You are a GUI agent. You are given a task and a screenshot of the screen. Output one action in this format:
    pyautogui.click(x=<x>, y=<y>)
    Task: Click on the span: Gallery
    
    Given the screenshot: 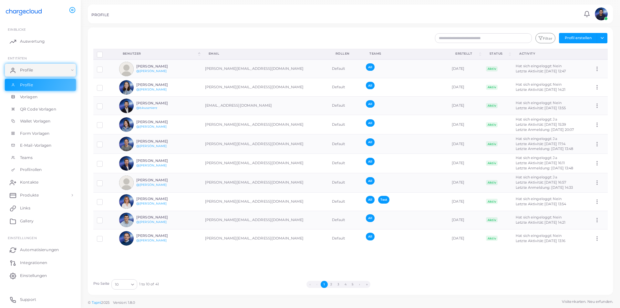 What is the action you would take?
    pyautogui.click(x=27, y=221)
    